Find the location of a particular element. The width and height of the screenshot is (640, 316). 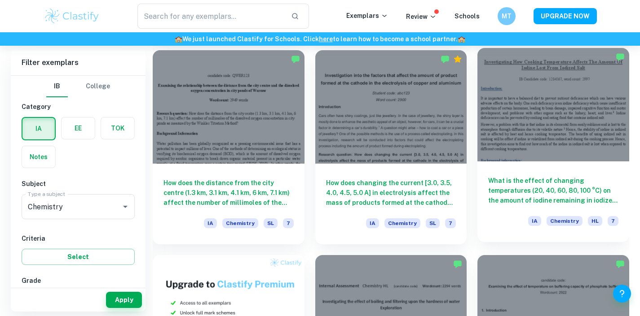

button: EE is located at coordinates (78, 128).